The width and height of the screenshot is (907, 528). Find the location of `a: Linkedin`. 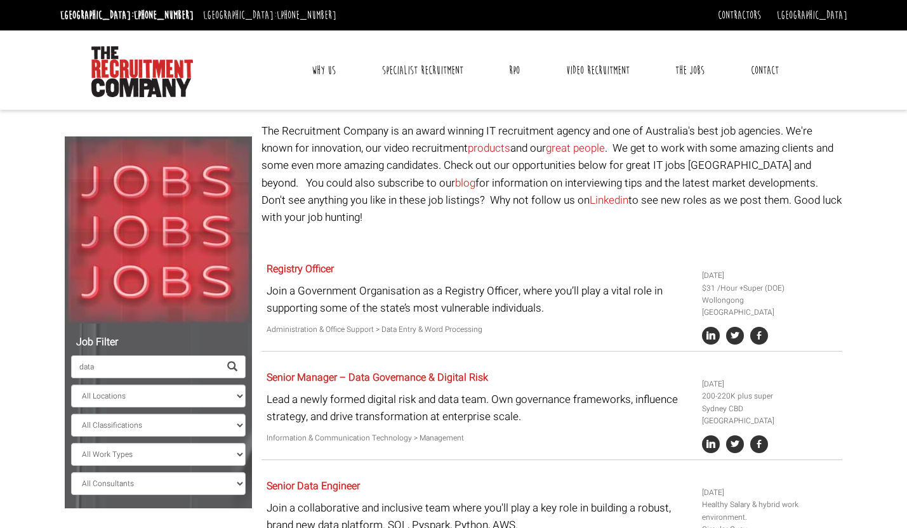

a: Linkedin is located at coordinates (609, 200).